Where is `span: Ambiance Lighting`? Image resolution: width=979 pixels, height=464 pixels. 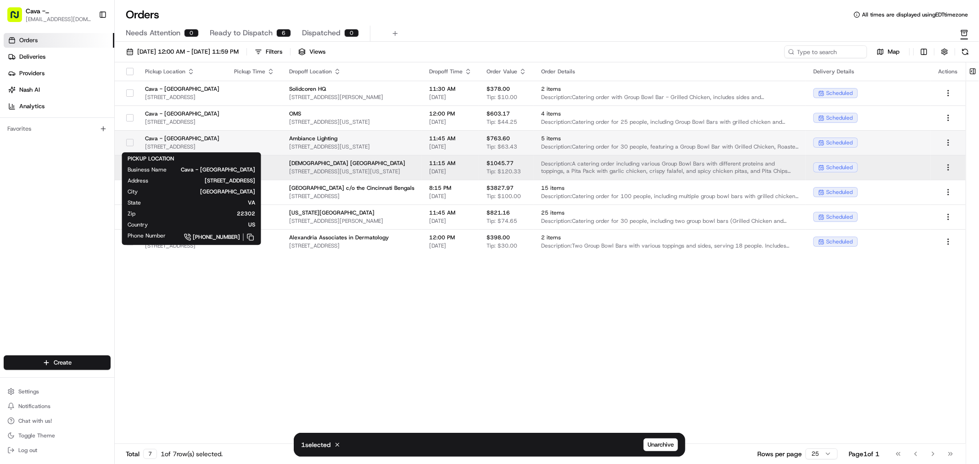 span: Ambiance Lighting is located at coordinates (352, 139).